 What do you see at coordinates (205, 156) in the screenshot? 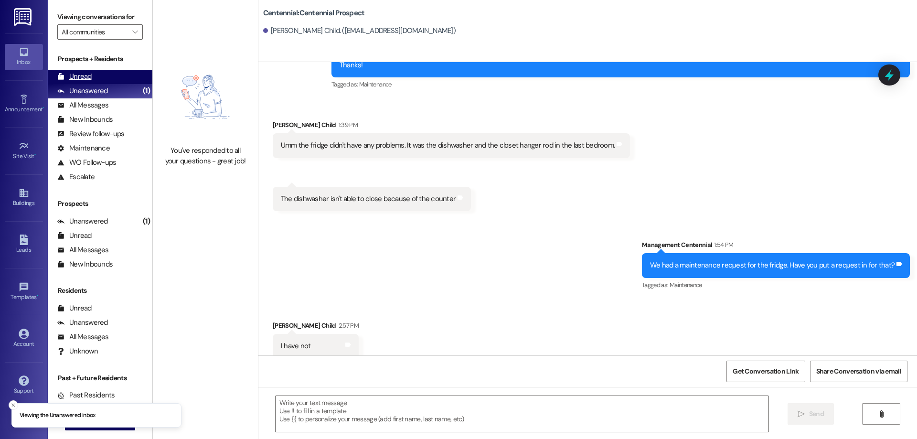
I see `div: You've responded to all your questions - great job!` at bounding box center [205, 156].